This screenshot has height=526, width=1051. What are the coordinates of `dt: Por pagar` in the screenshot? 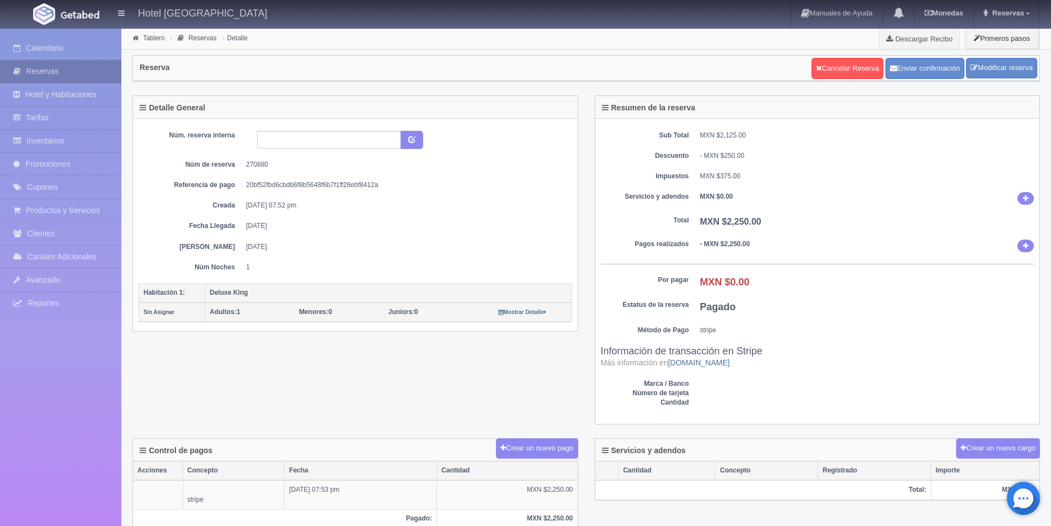 It's located at (645, 280).